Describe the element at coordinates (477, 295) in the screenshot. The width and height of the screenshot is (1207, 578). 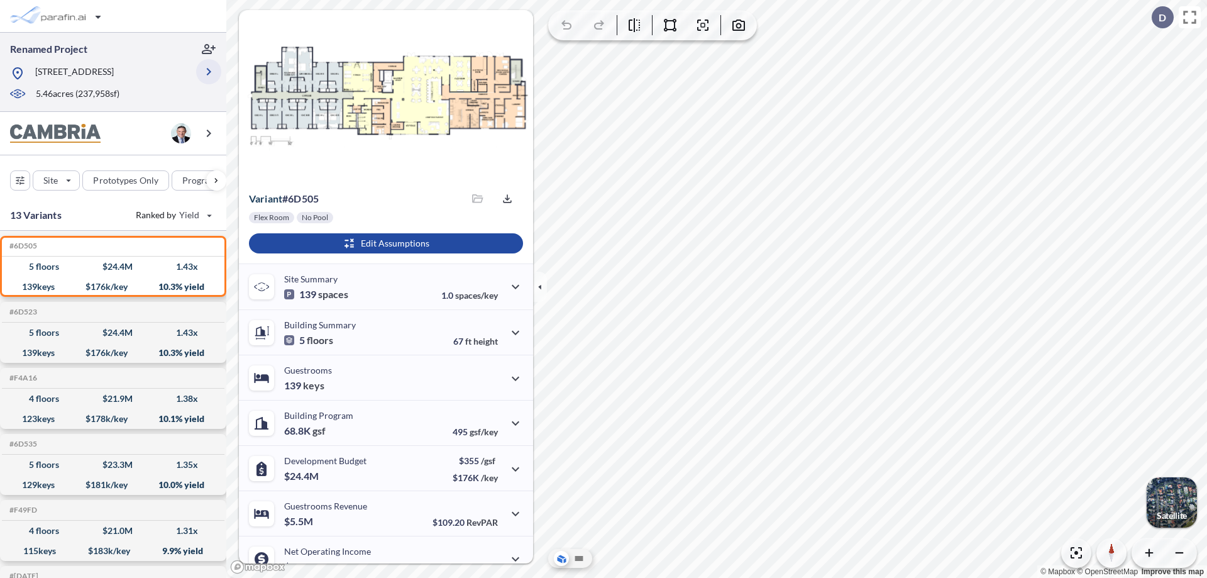
I see `span: spaces/key` at that location.